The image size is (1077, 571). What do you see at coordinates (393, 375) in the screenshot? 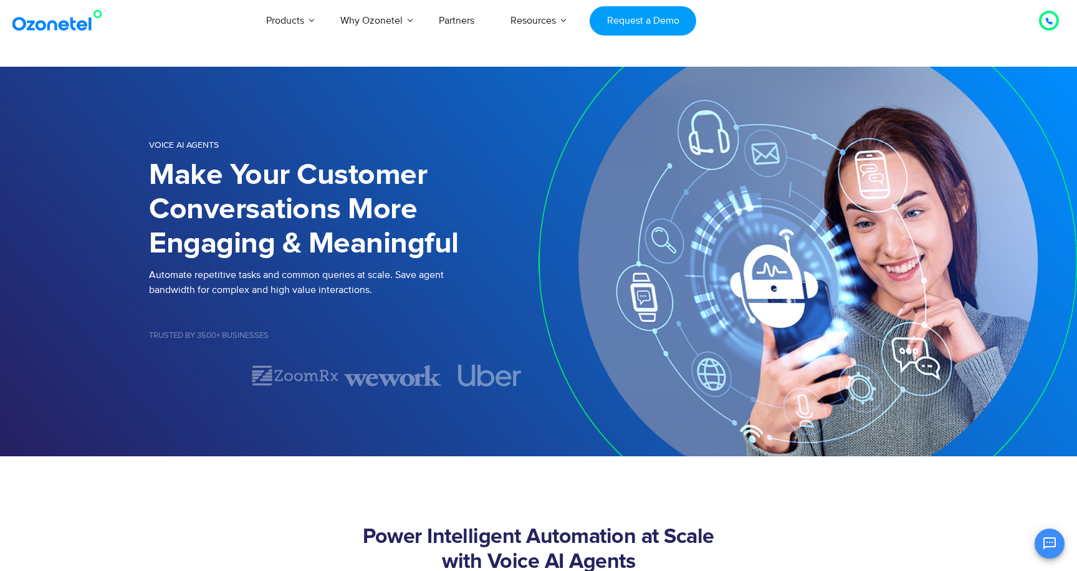
I see `img: wework` at bounding box center [393, 375].